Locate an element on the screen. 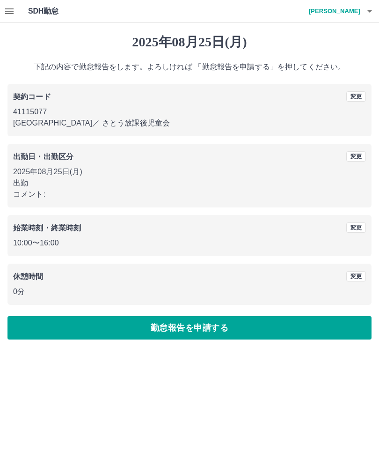 The width and height of the screenshot is (379, 473). p: コメント: is located at coordinates (189, 194).